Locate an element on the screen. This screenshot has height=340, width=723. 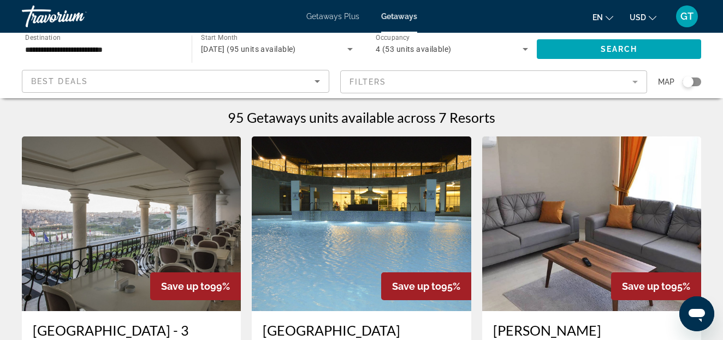
button: User Menu is located at coordinates (687, 16).